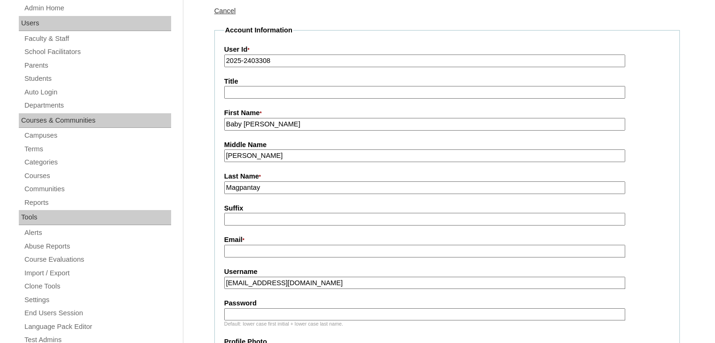 The image size is (715, 343). What do you see at coordinates (447, 324) in the screenshot?
I see `div: Default: lower case first initial + lower case last name.` at bounding box center [447, 324].